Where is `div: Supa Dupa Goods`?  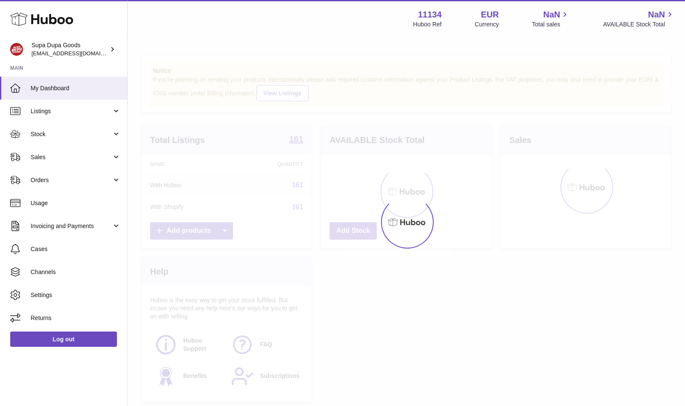
div: Supa Dupa Goods is located at coordinates (70, 49).